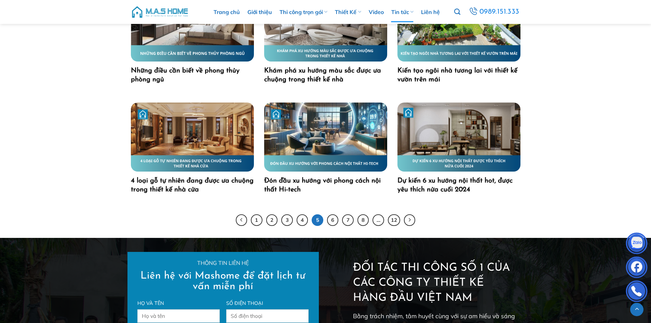  Describe the element at coordinates (267, 316) in the screenshot. I see `input: Số điện thoại` at that location.